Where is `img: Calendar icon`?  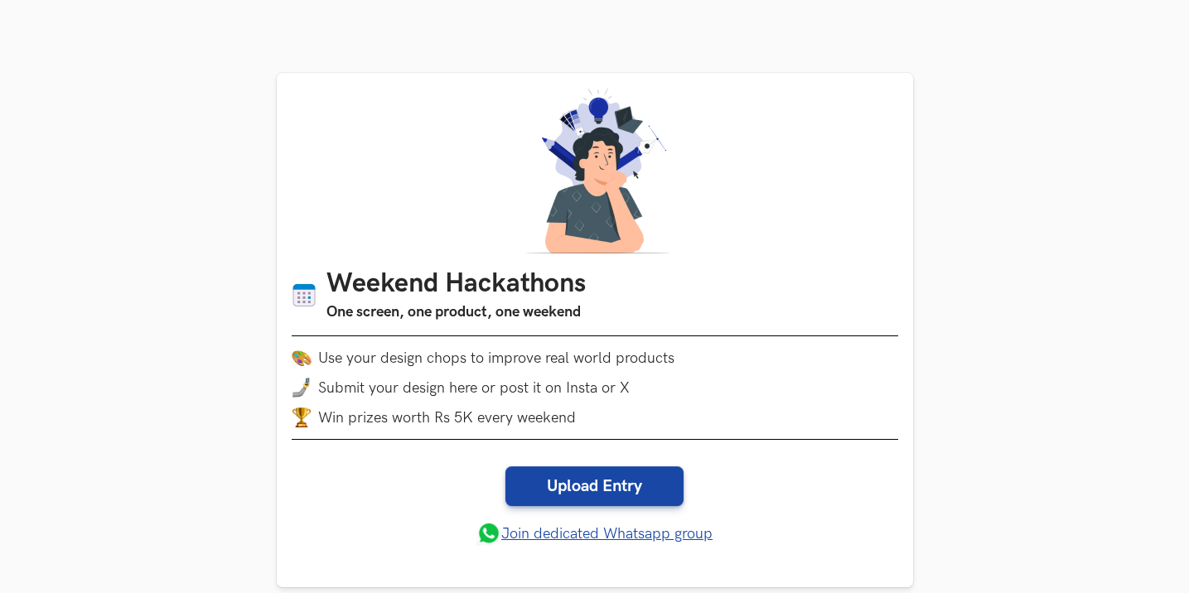 img: Calendar icon is located at coordinates (304, 295).